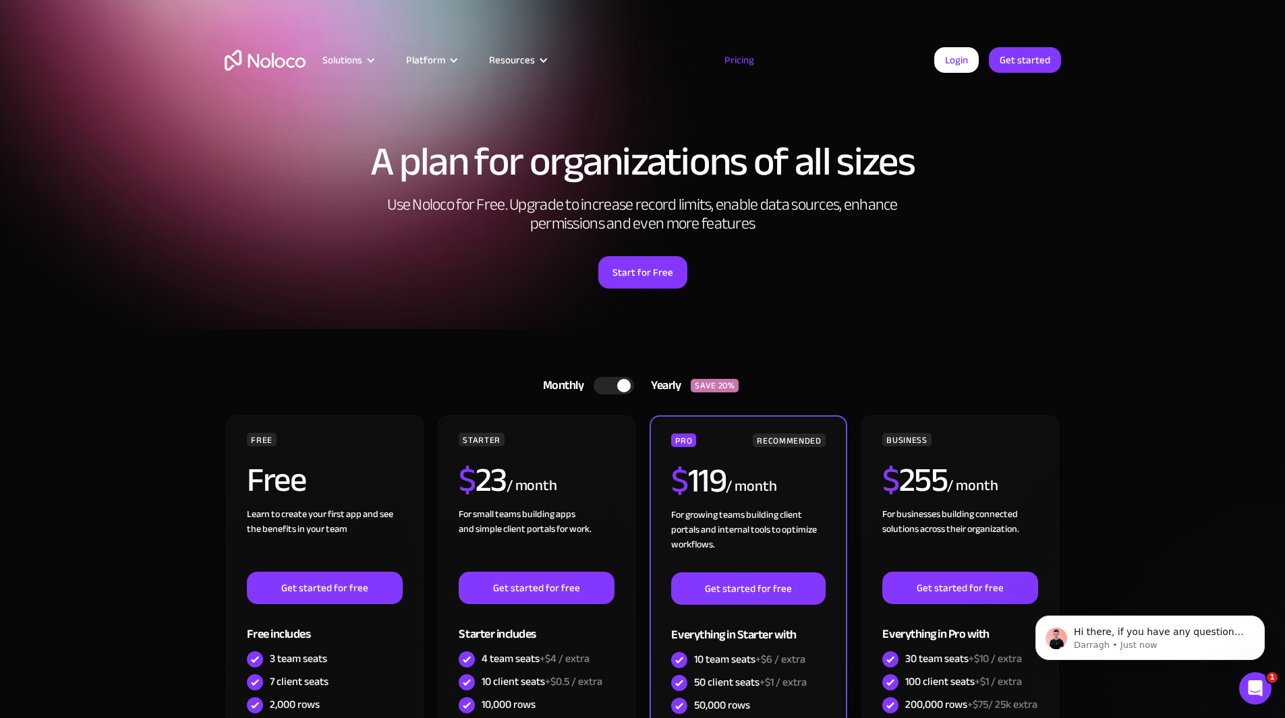 The width and height of the screenshot is (1285, 718). Describe the element at coordinates (573, 682) in the screenshot. I see `span: +$0.5 / extra` at that location.